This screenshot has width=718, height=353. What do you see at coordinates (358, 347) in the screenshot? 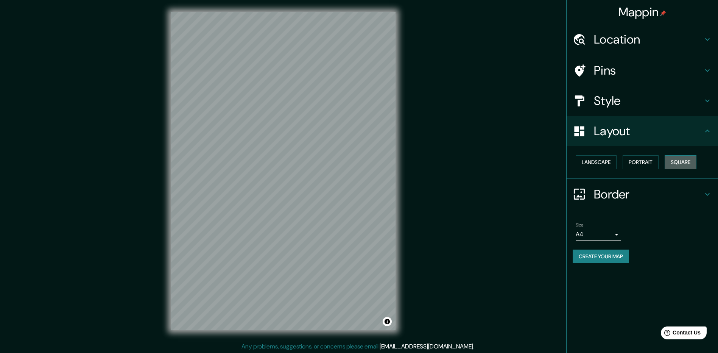
I see `p: Any problems, suggestions, or concerns please email .` at bounding box center [358, 347].